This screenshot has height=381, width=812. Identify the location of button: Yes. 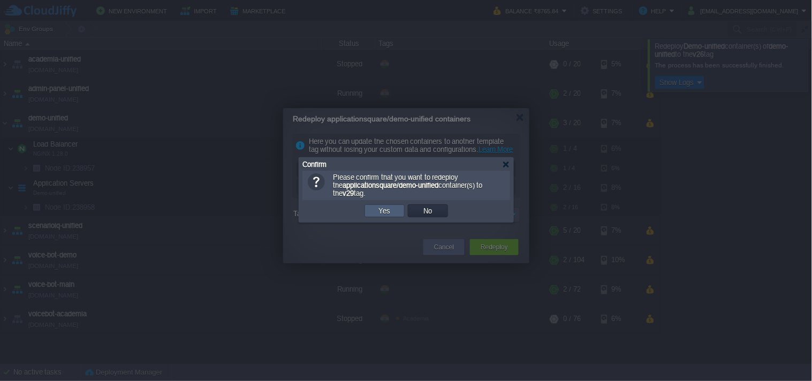
(385, 211).